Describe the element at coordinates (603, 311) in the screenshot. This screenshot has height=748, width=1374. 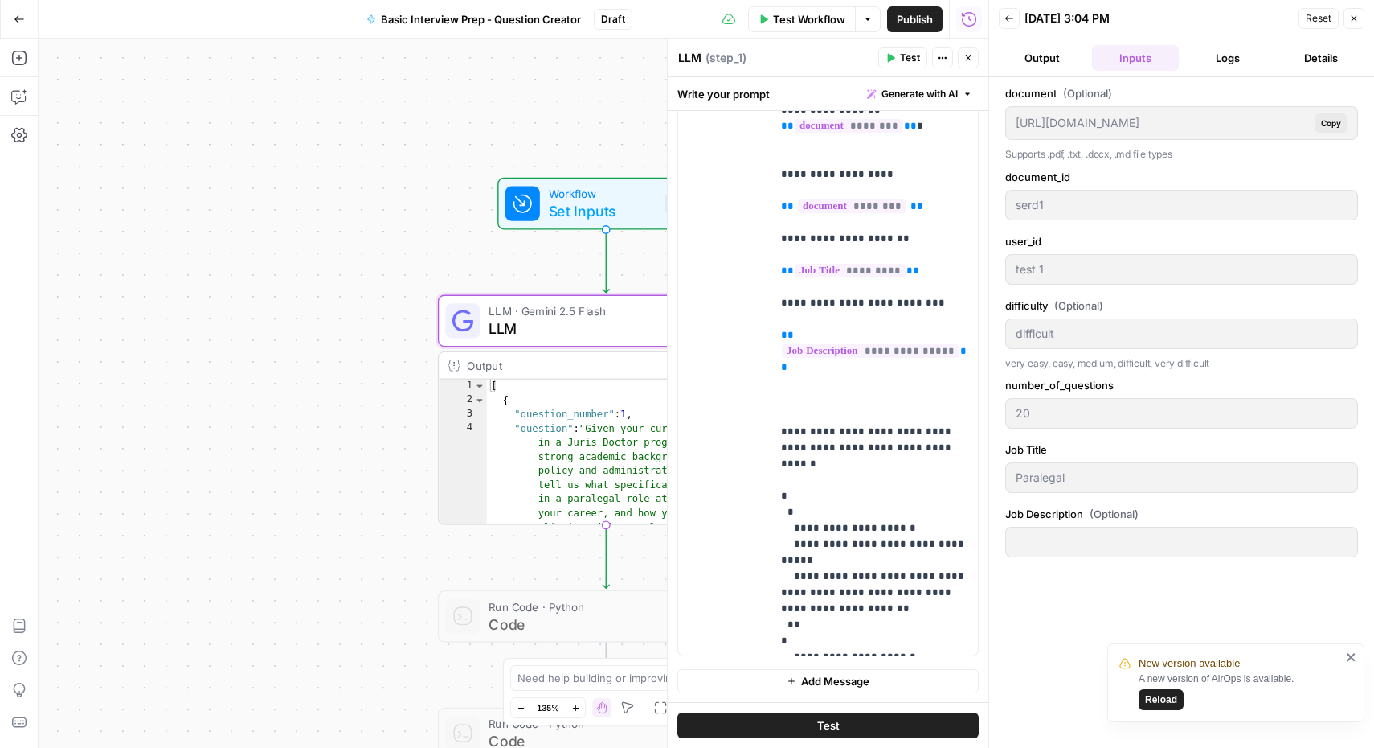
I see `span: LLM · Gemini 2.5 Flash` at that location.